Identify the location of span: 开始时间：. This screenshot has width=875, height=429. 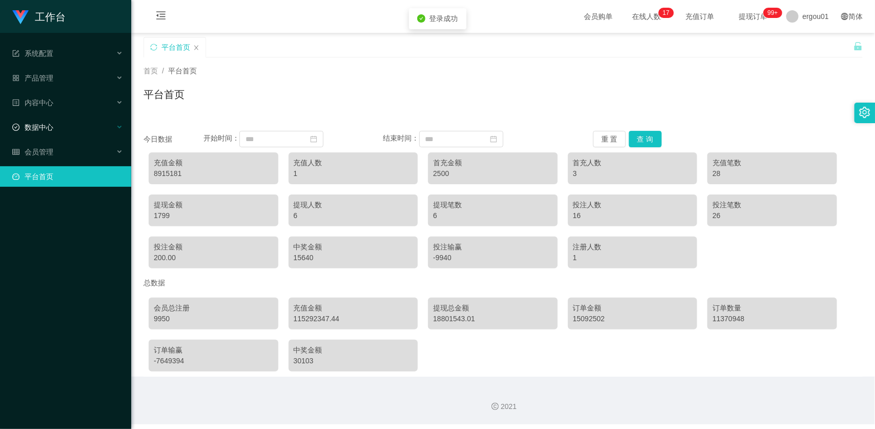
(221, 138).